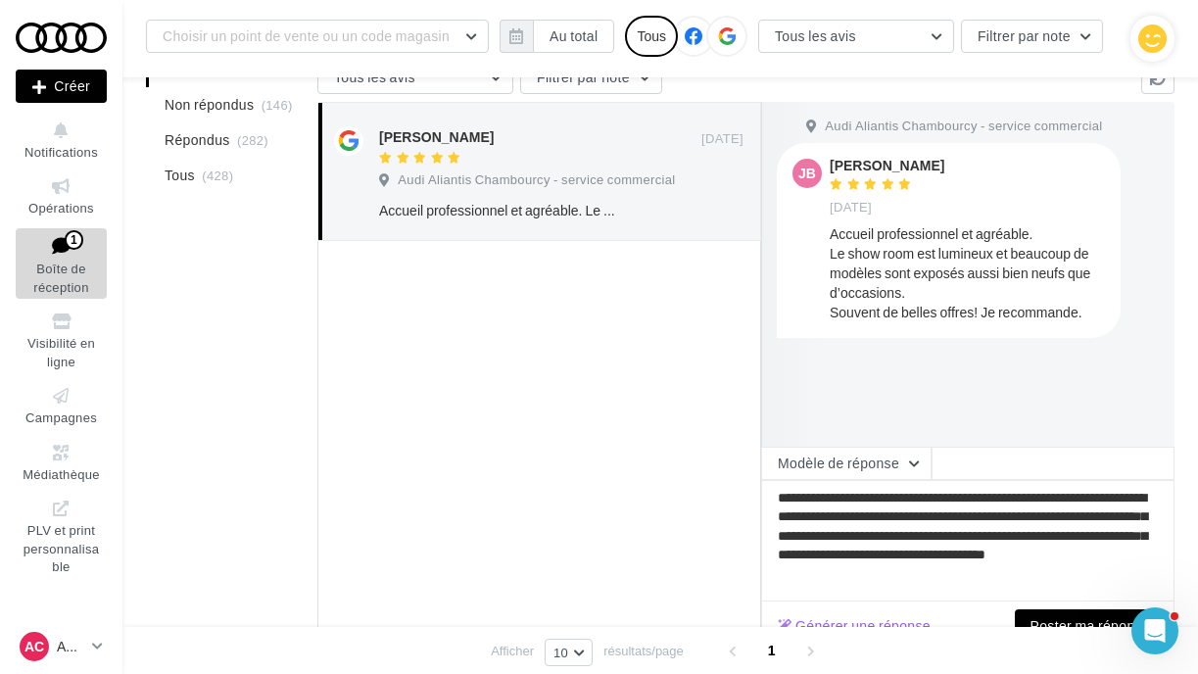  I want to click on a: Campagnes, so click(61, 405).